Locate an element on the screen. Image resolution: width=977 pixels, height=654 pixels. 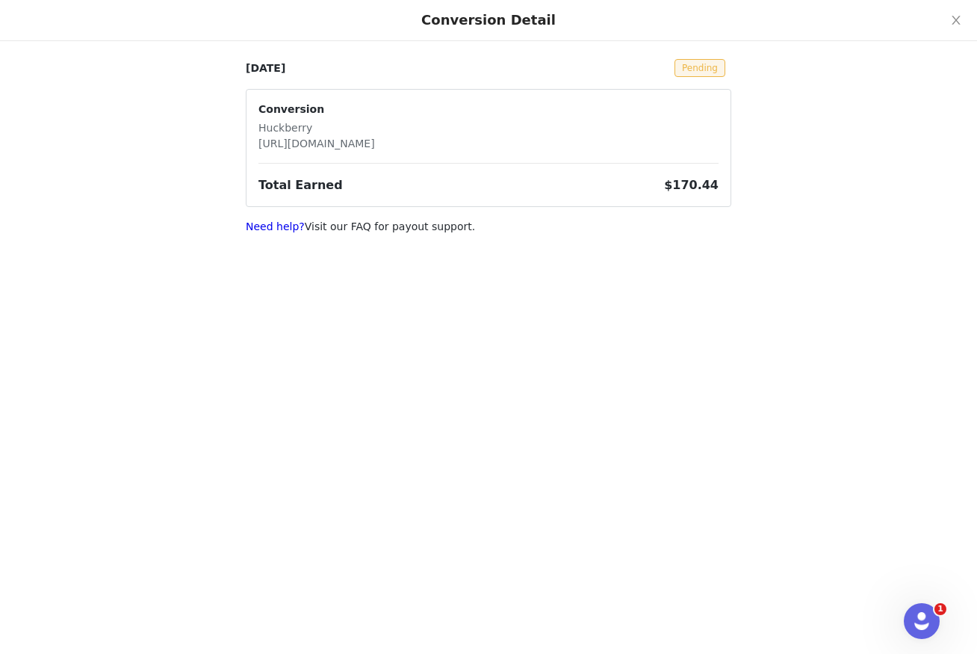
span: 1 is located at coordinates (941, 609).